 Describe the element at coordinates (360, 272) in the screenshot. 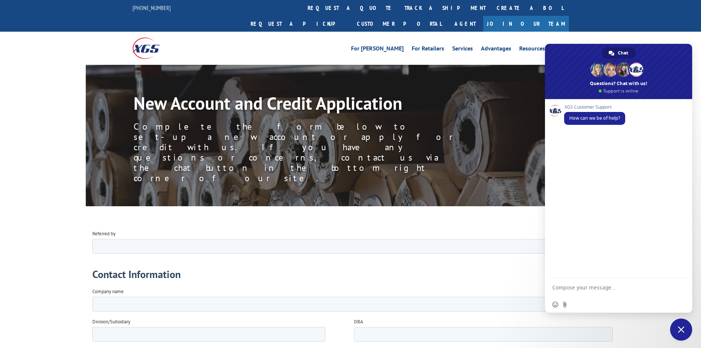

I see `span: Postal code` at that location.